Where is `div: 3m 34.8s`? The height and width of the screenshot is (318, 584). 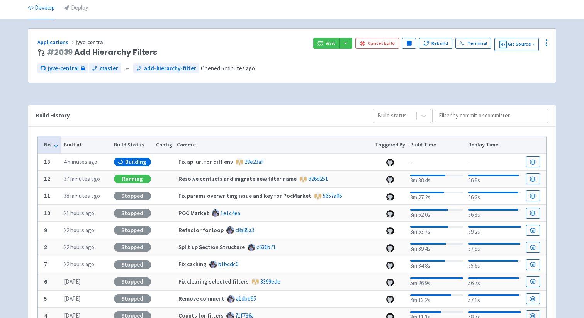 div: 3m 34.8s is located at coordinates (437, 264).